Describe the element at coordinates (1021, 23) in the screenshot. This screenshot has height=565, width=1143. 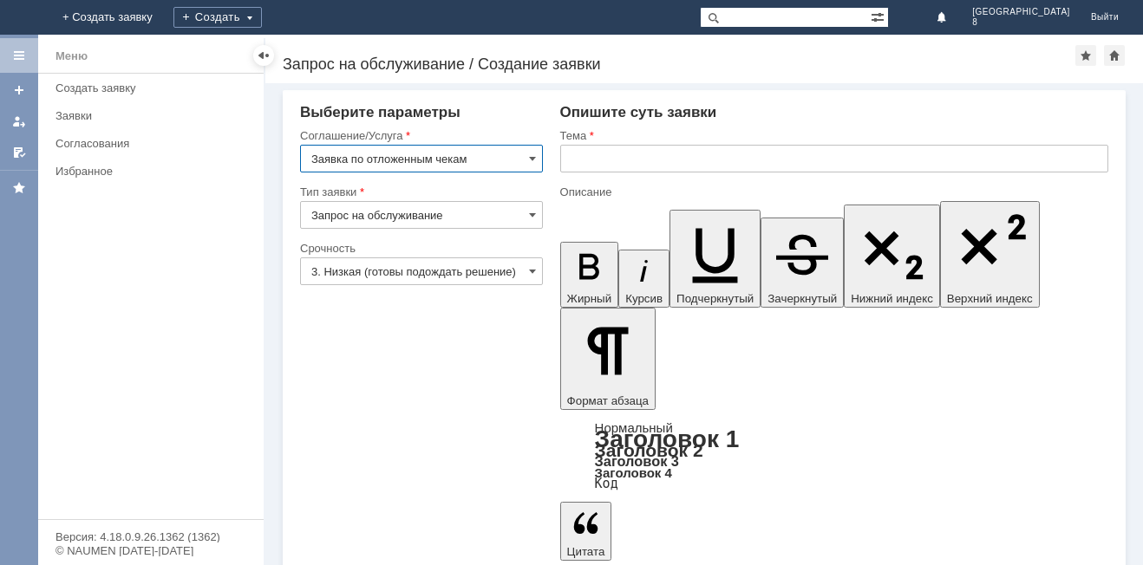
I see `span: 8` at that location.